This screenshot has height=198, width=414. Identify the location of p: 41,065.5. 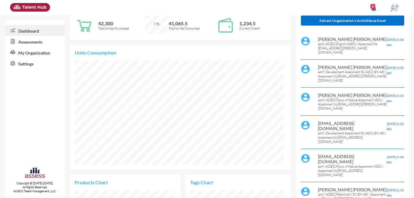
(192, 23).